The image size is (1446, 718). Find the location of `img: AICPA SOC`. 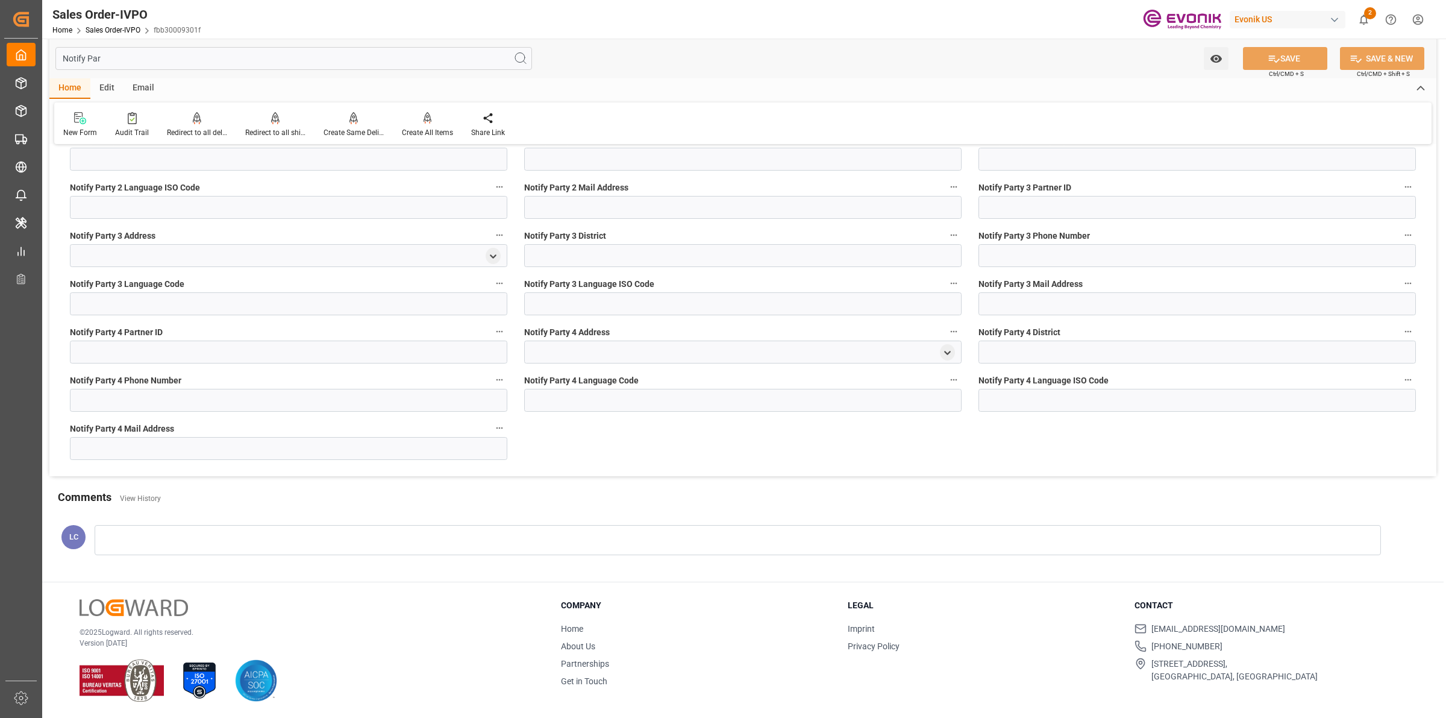

img: AICPA SOC is located at coordinates (256, 680).